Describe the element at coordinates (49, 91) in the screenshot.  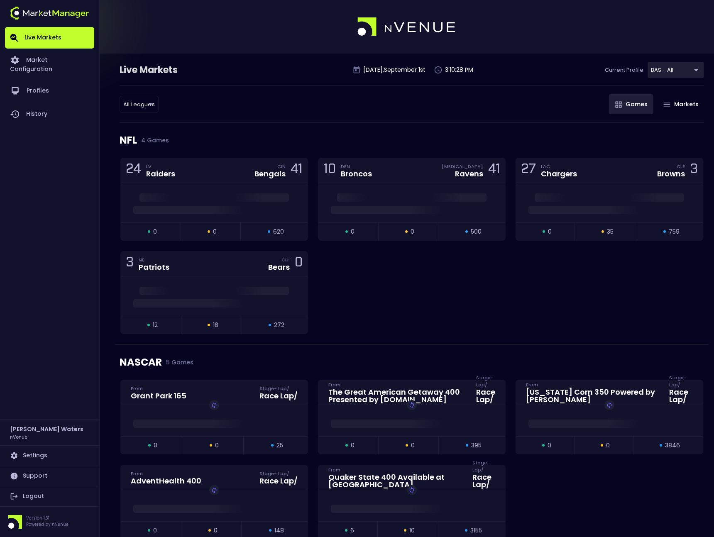
I see `a: Profiles` at that location.